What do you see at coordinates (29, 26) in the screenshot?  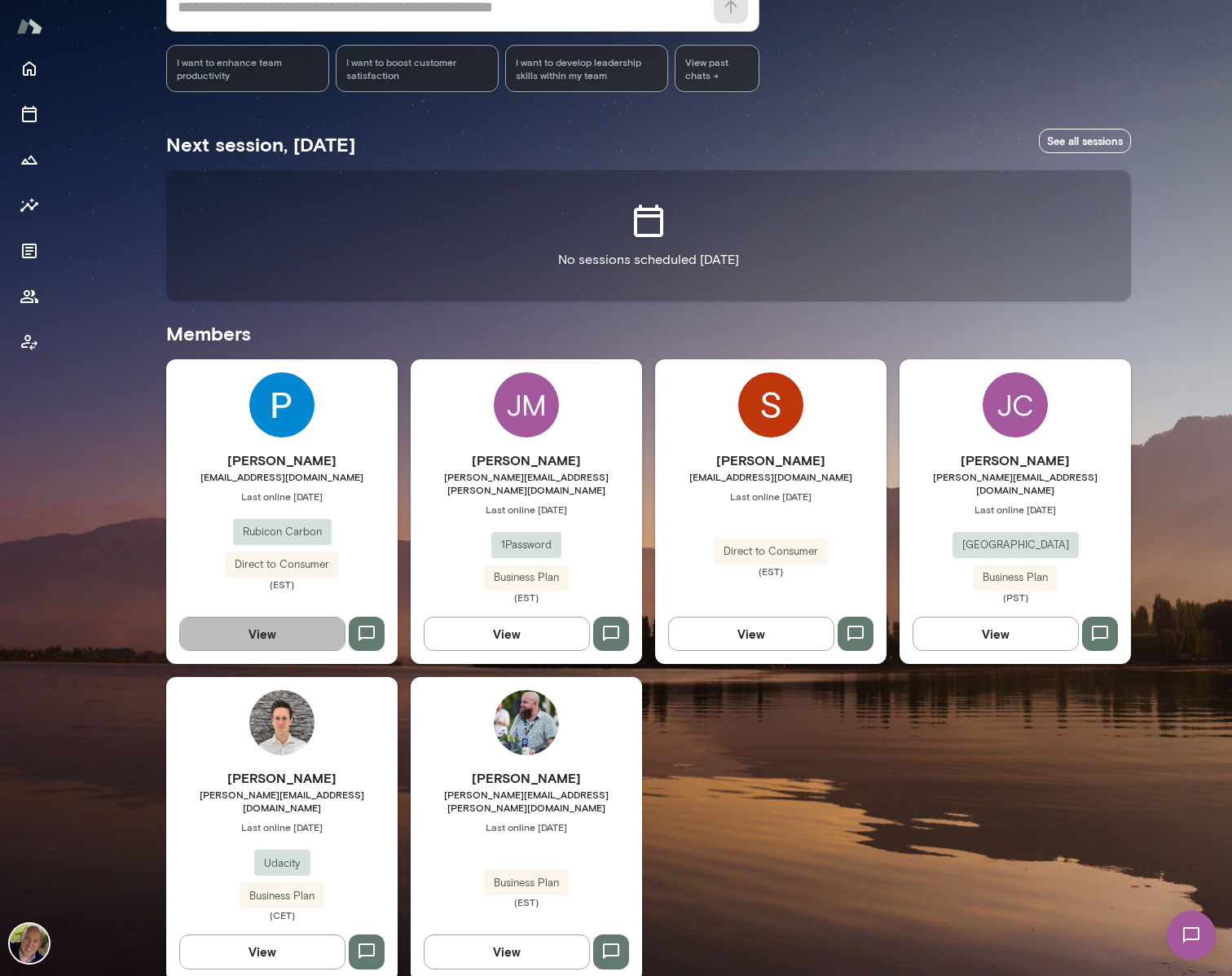 I see `img: Mento` at bounding box center [29, 26].